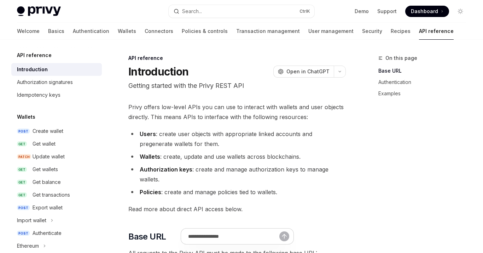 This screenshot has height=253, width=483. I want to click on li: : create and manage policies tied to wallets., so click(237, 192).